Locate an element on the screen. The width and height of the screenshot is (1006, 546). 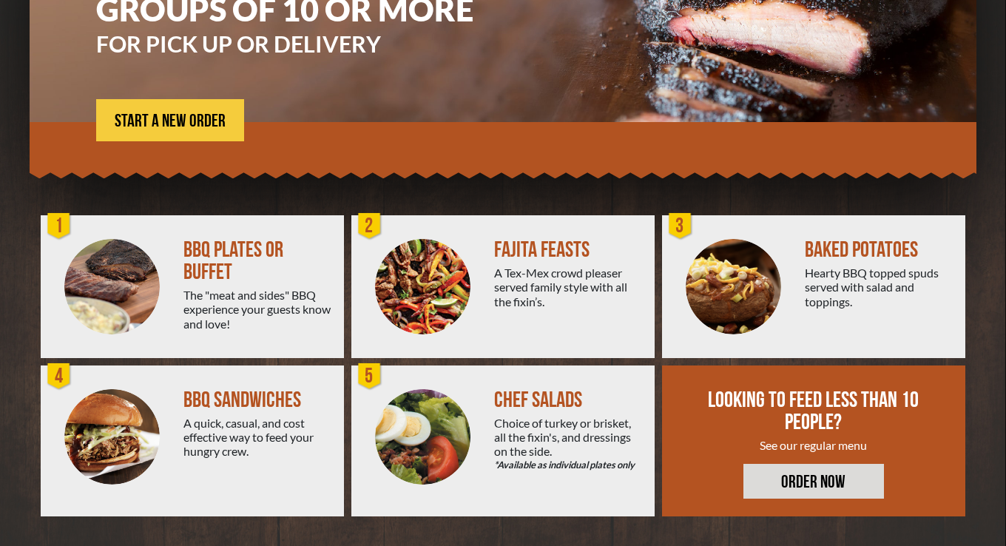
div: 3 is located at coordinates (680, 226).